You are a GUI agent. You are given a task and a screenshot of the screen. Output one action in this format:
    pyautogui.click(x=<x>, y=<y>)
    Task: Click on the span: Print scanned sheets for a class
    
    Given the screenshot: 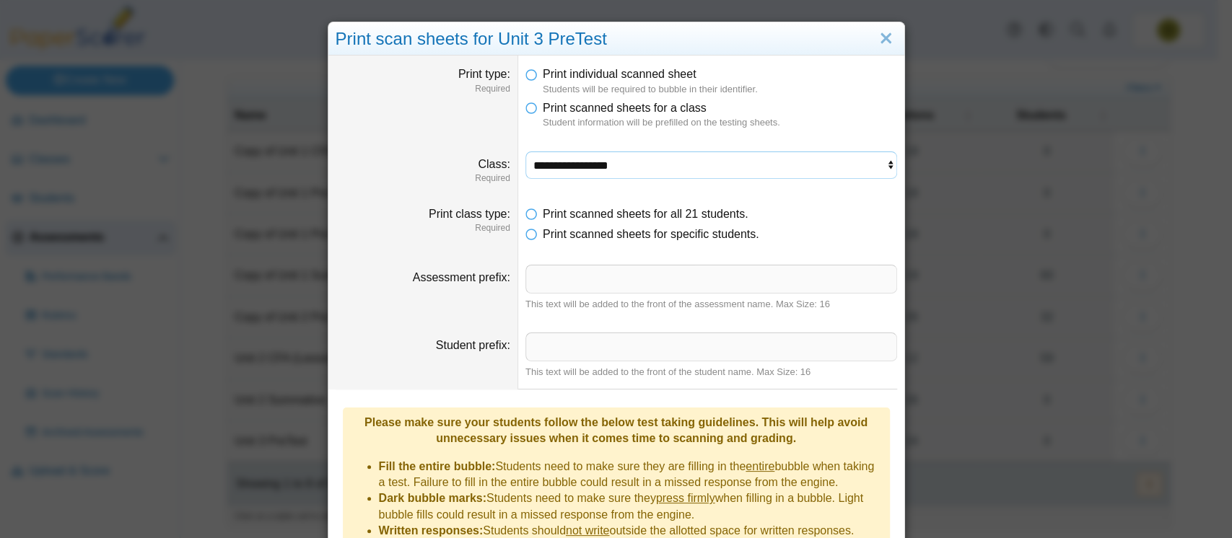 What is the action you would take?
    pyautogui.click(x=624, y=108)
    